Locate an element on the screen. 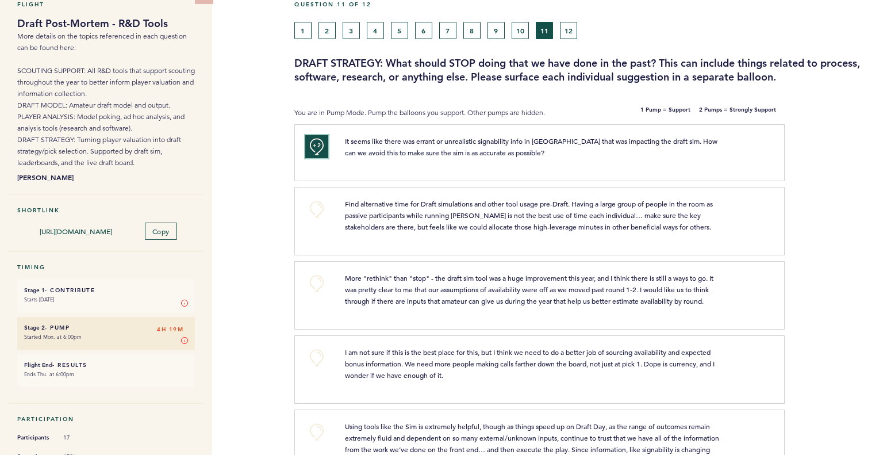 The image size is (883, 455). h6: - Results is located at coordinates (106, 364).